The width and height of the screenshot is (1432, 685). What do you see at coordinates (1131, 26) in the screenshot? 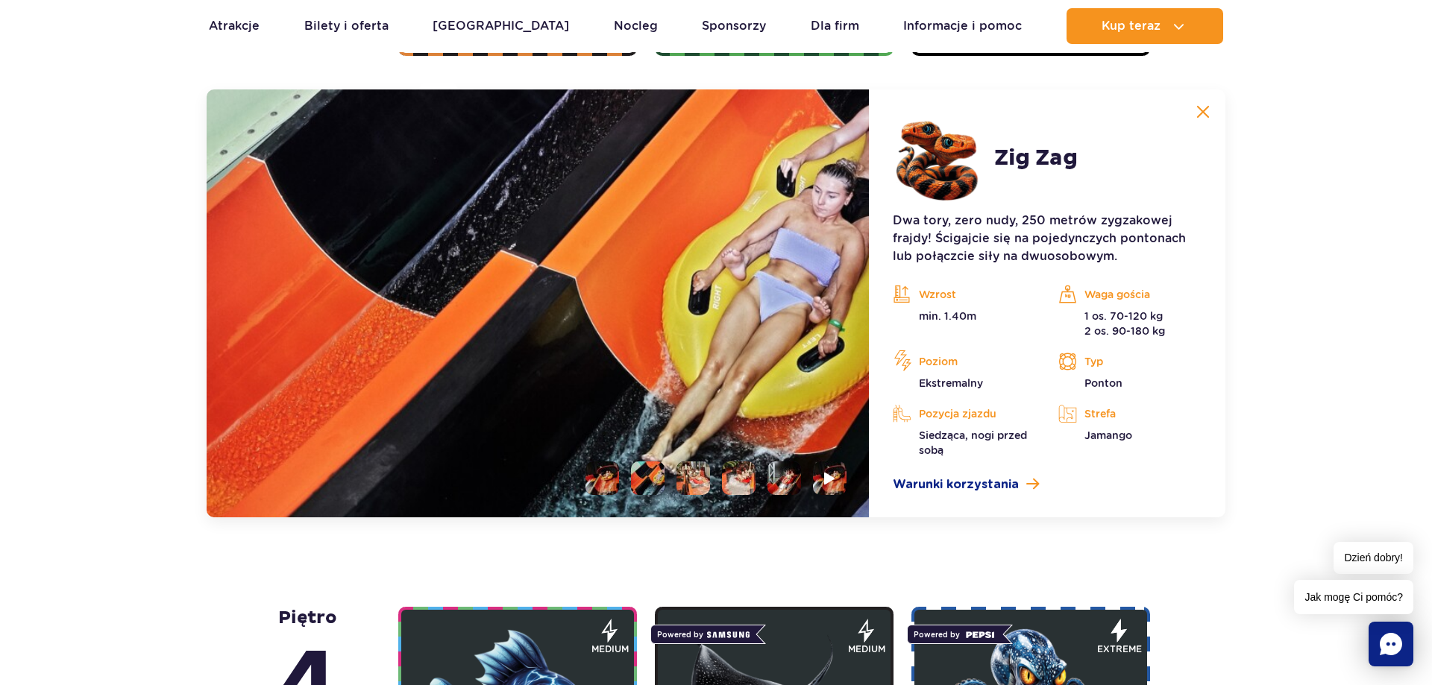
I see `span: Kup teraz` at bounding box center [1131, 26].